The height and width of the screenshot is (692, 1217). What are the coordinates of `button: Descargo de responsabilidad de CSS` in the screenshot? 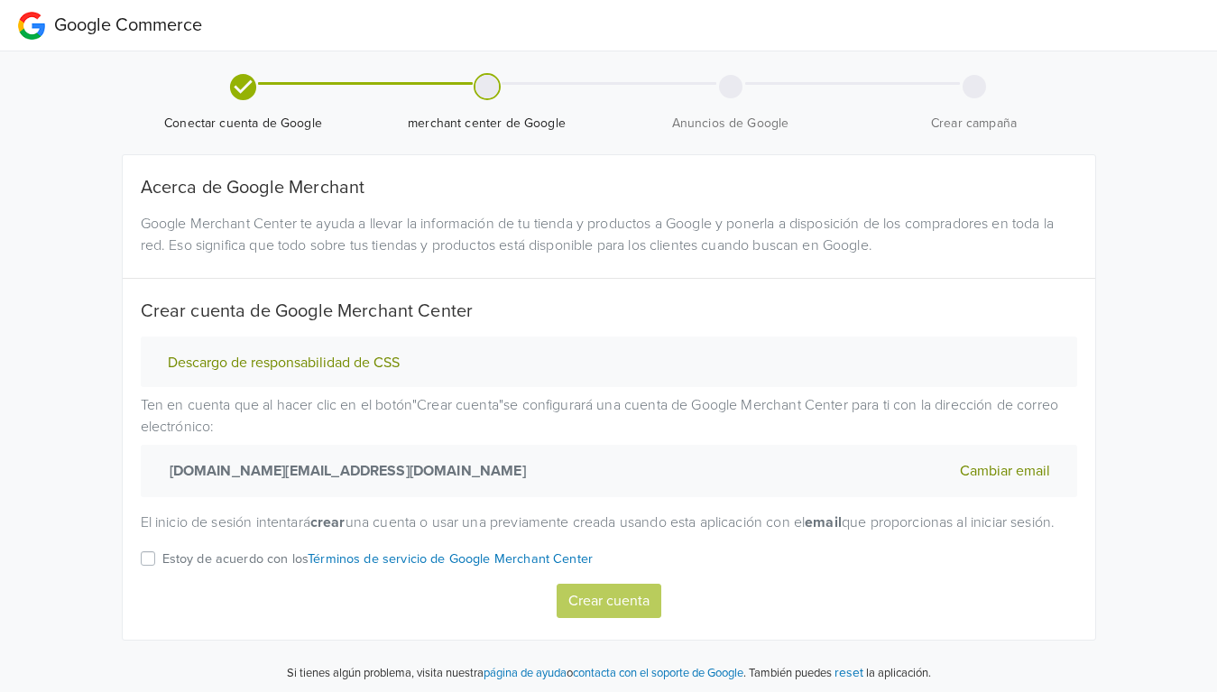 It's located at (283, 363).